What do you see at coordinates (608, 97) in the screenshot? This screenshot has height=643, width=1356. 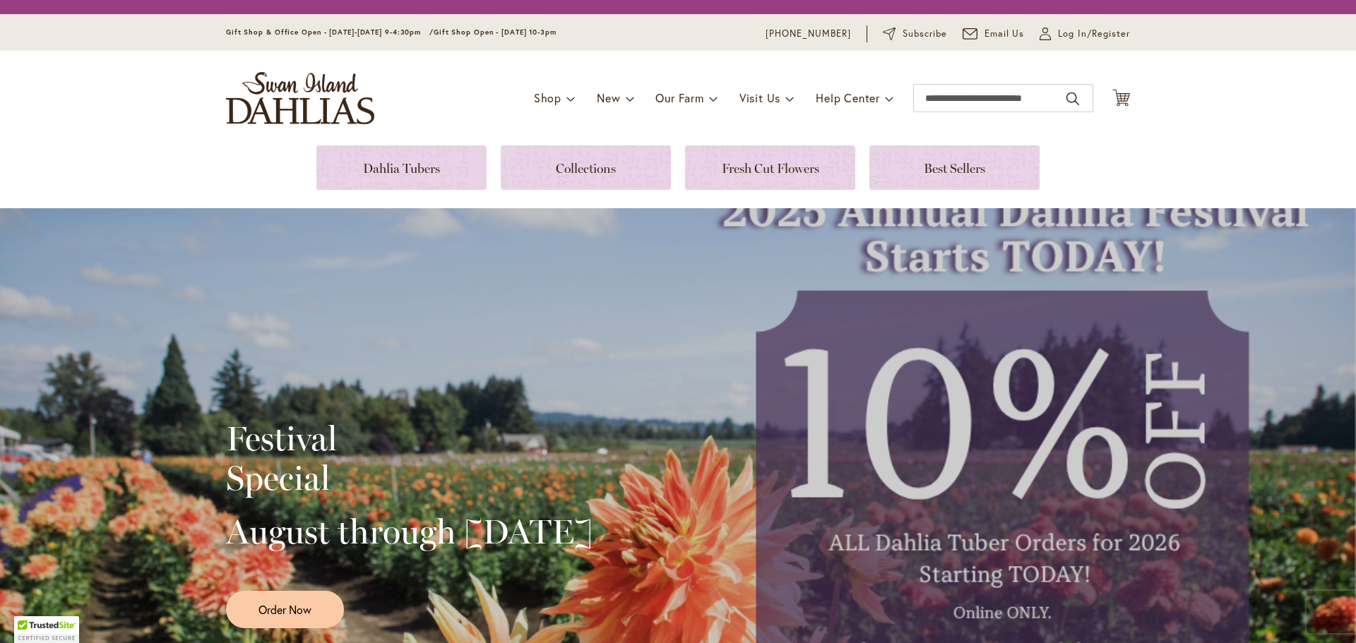 I see `span: New` at bounding box center [608, 97].